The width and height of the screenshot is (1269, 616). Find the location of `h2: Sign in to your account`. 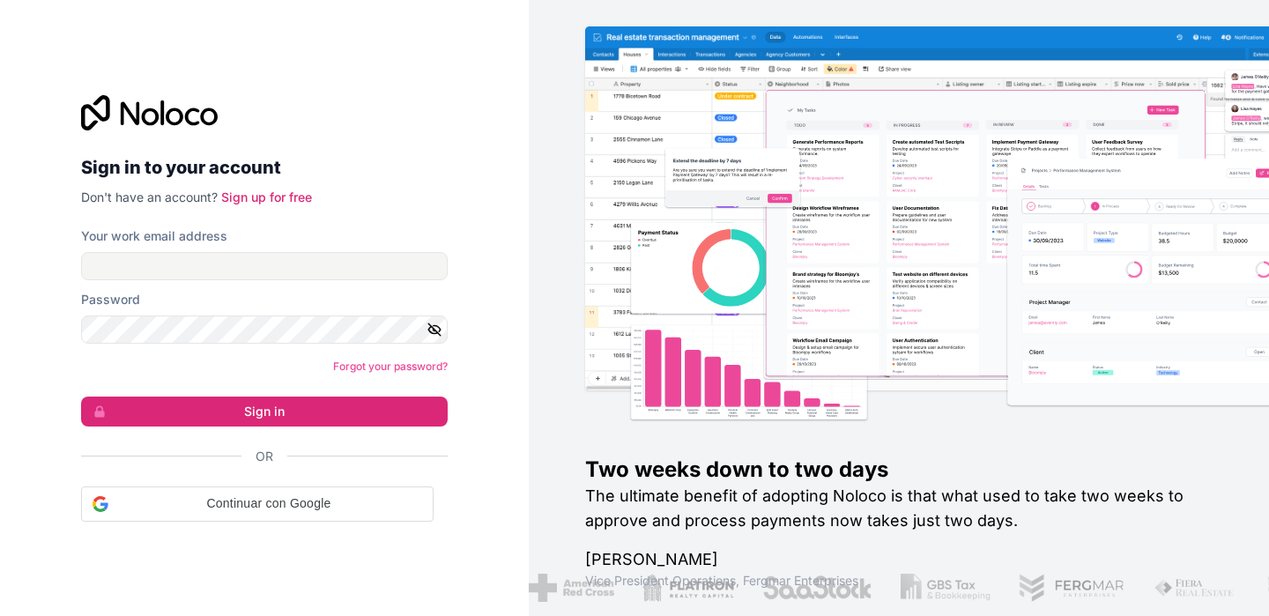

h2: Sign in to your account is located at coordinates (264, 167).